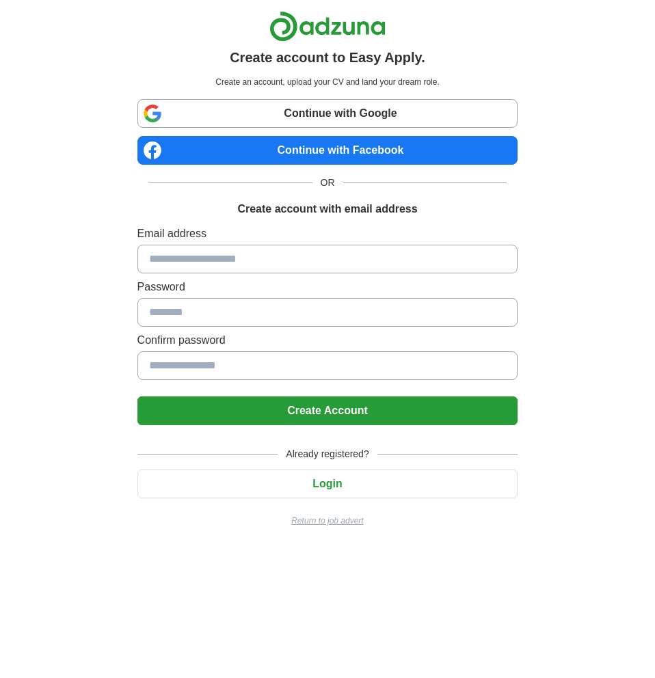  Describe the element at coordinates (328, 26) in the screenshot. I see `img: Adzuna logo` at that location.